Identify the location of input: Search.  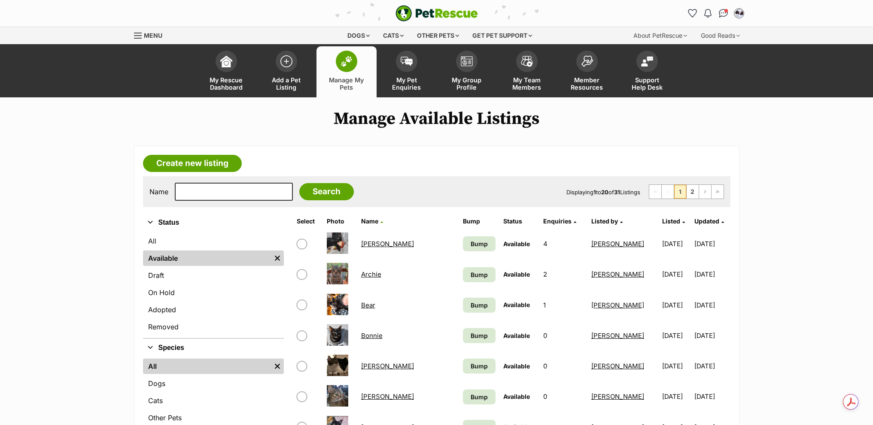
(326, 192).